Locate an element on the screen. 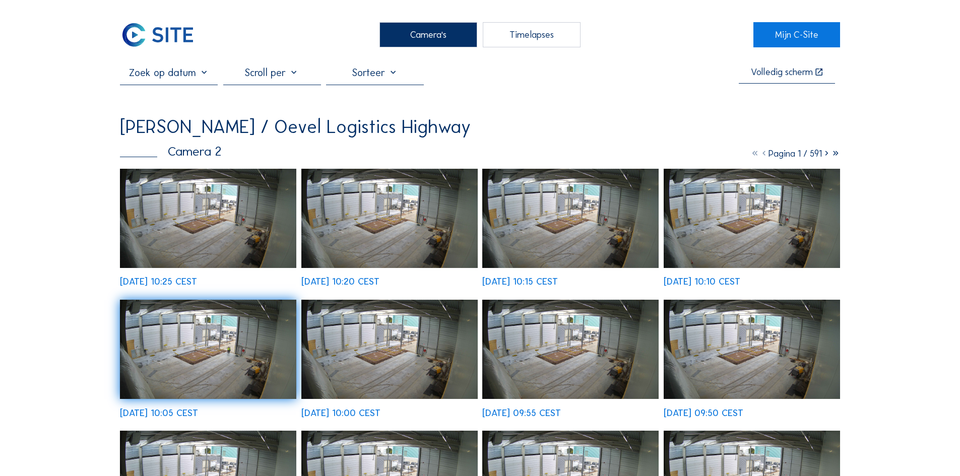 Image resolution: width=960 pixels, height=476 pixels. div: Camera 2 is located at coordinates (170, 152).